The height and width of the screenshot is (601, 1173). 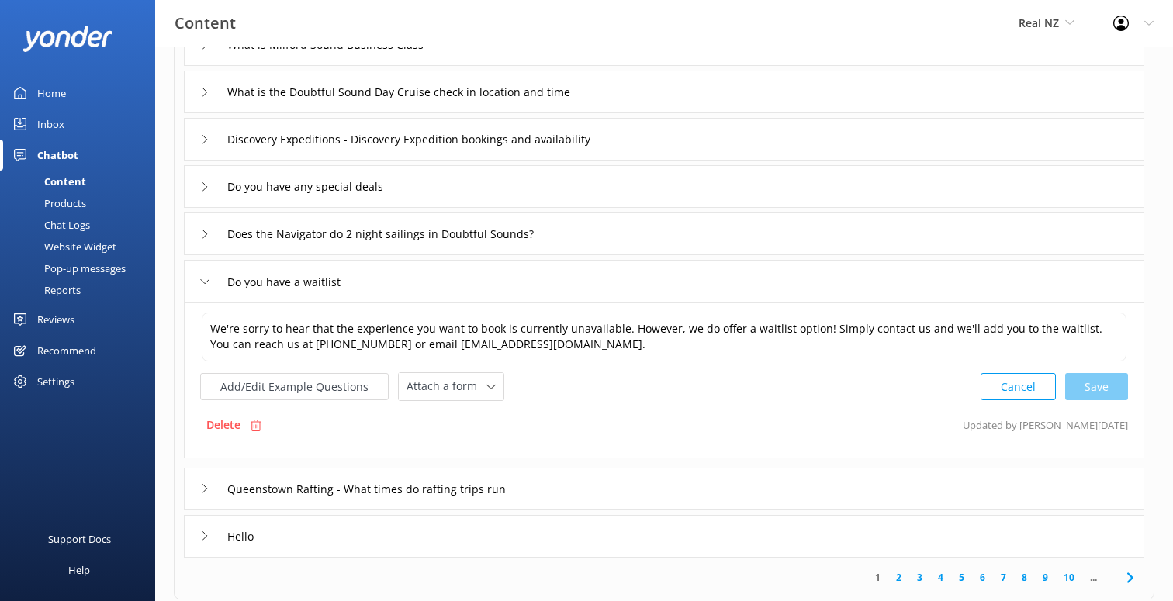 What do you see at coordinates (50, 124) in the screenshot?
I see `div: Inbox` at bounding box center [50, 124].